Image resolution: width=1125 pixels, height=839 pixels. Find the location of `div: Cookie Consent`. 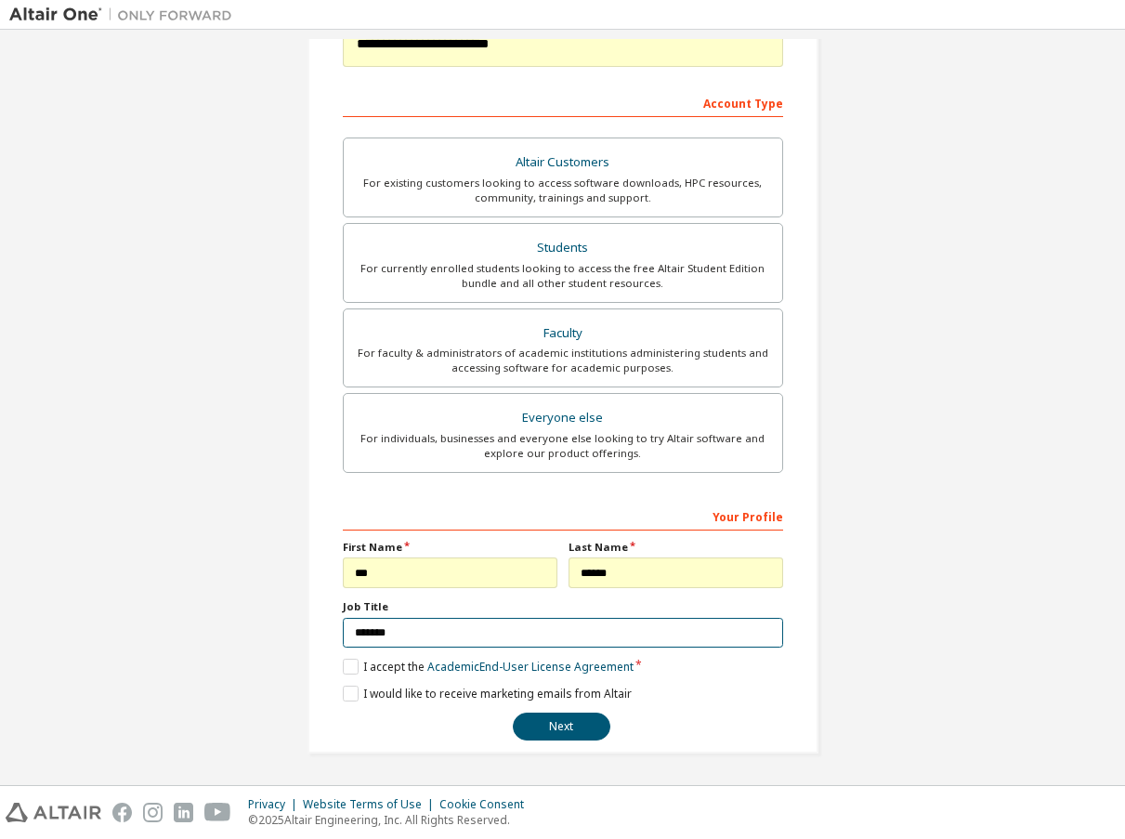

div: Cookie Consent is located at coordinates (487, 804).